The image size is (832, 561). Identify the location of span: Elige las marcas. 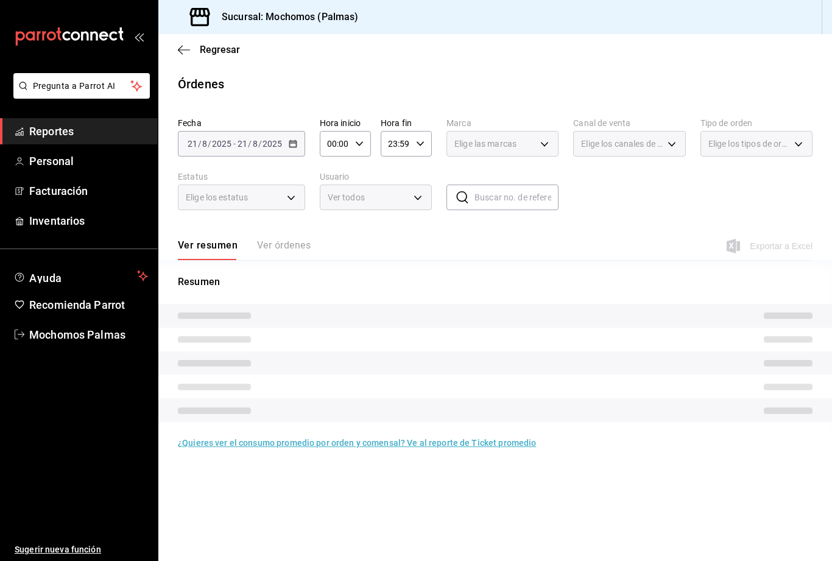
(485, 144).